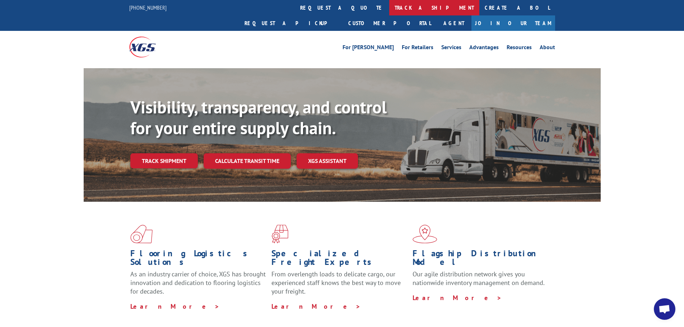 The width and height of the screenshot is (684, 327). I want to click on a: Services, so click(451, 48).